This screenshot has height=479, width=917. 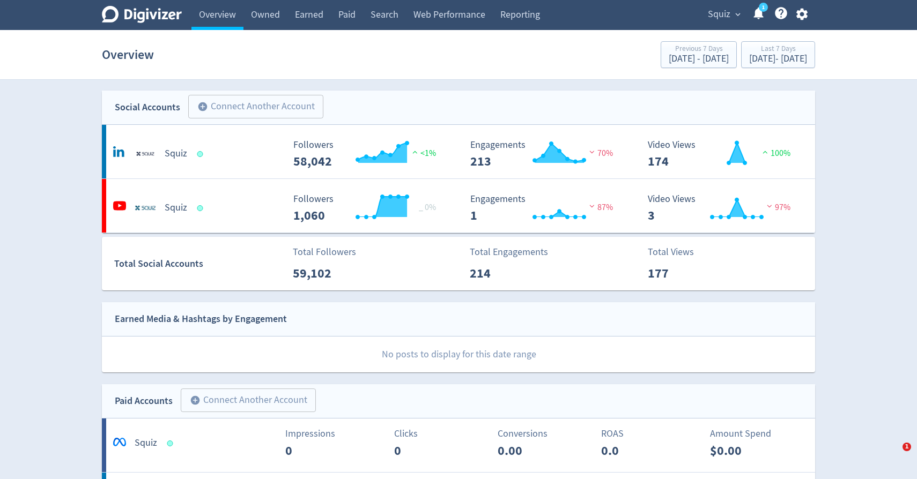 I want to click on p: $0.00, so click(x=741, y=451).